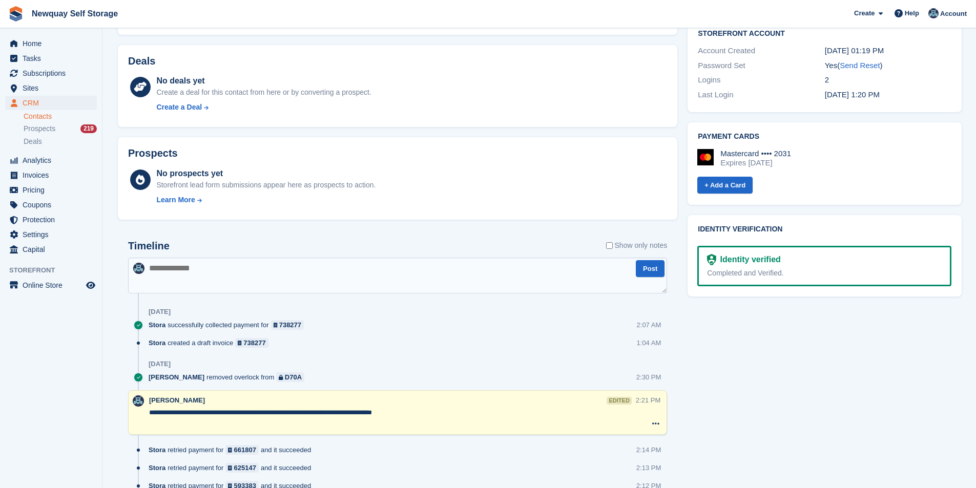 The width and height of the screenshot is (976, 488). What do you see at coordinates (53, 220) in the screenshot?
I see `span: Protection` at bounding box center [53, 220].